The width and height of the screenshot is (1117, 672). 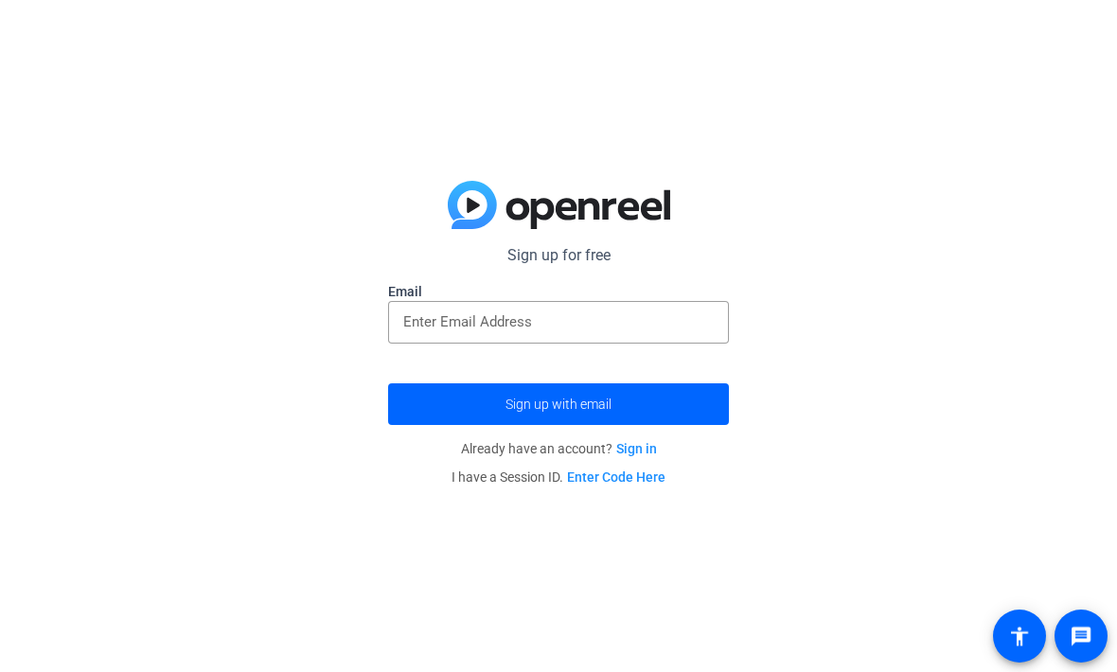 I want to click on a: Enter Code Here, so click(x=616, y=477).